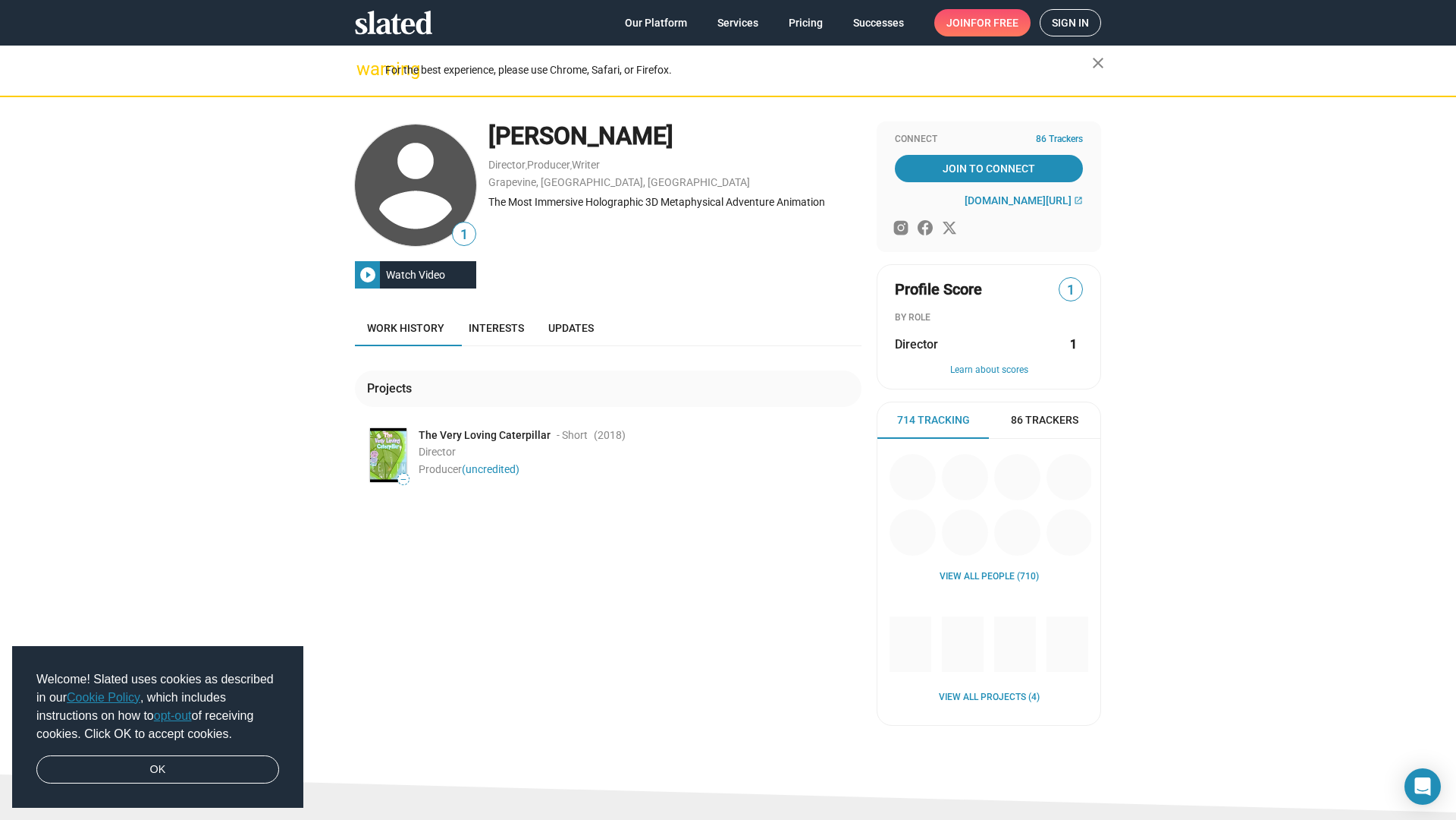  What do you see at coordinates (496, 328) in the screenshot?
I see `span: Interests` at bounding box center [496, 328].